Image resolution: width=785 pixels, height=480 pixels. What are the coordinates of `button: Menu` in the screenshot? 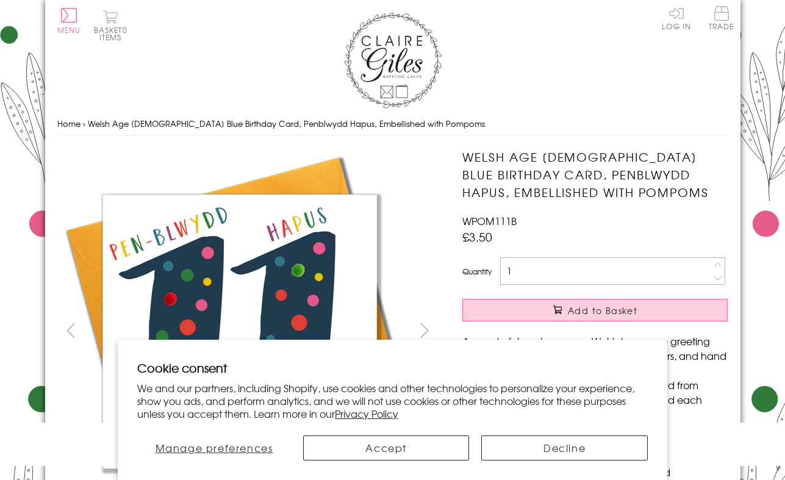 It's located at (69, 21).